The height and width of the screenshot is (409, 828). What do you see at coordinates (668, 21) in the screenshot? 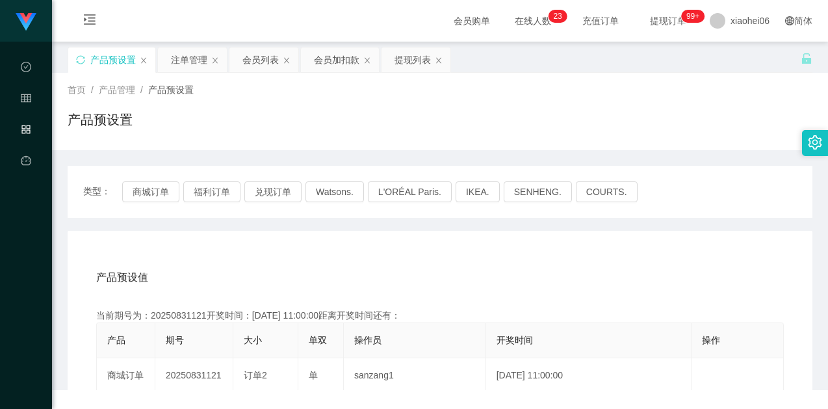
I see `span: 提现订单` at bounding box center [668, 21].